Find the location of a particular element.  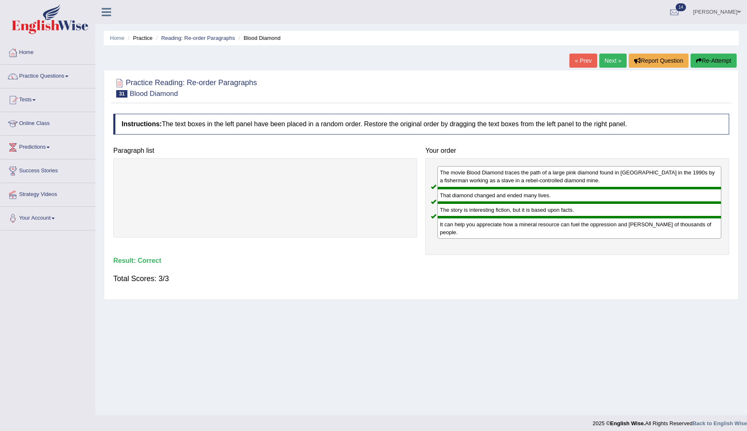

li: Practice is located at coordinates (139, 38).